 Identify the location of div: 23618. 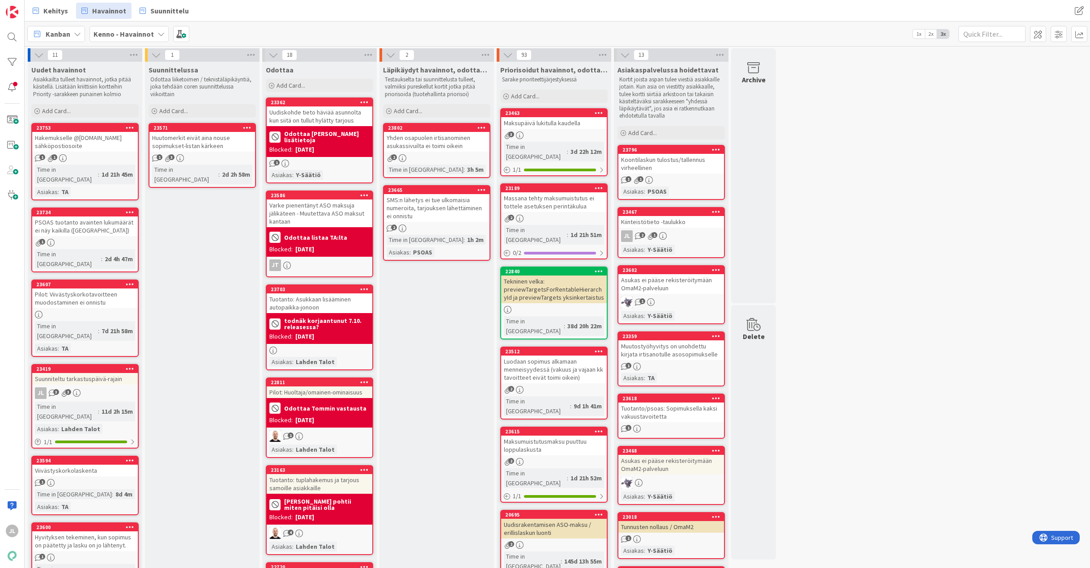
(671, 399).